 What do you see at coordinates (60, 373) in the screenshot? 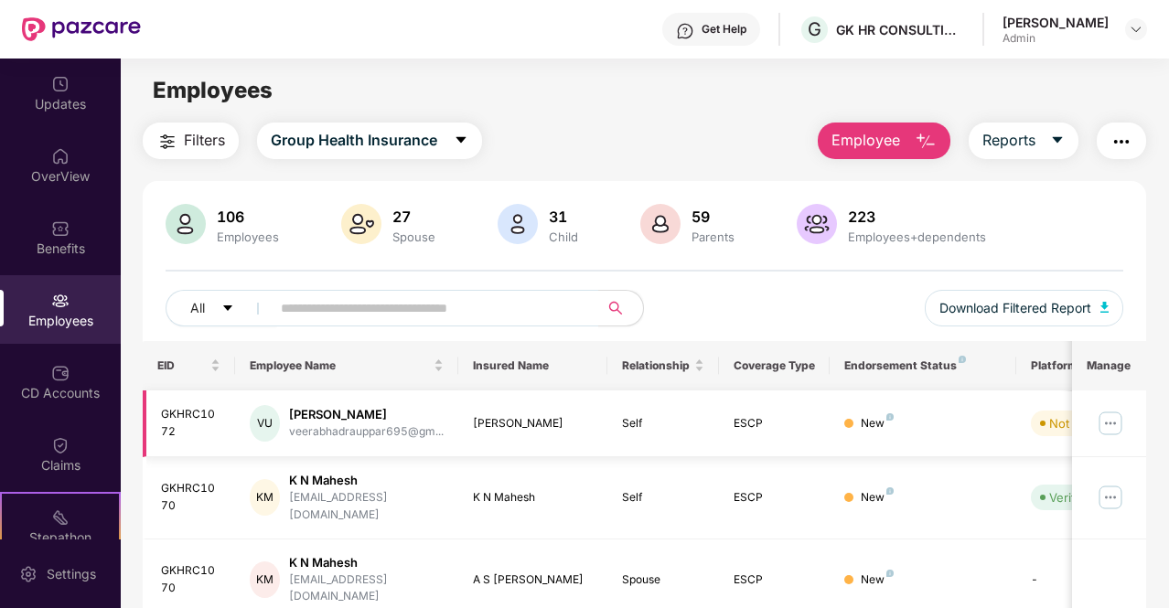
I see `img: svg+xml;base64,PHN2ZyBpZD0iQ0RfQWNjb3VudHMiIGRhdGEtbmFtZT0iQ0QgQWNjb3VudHMiIHhtbG5zPSJodHRwOi8vd3...` at bounding box center [60, 373].